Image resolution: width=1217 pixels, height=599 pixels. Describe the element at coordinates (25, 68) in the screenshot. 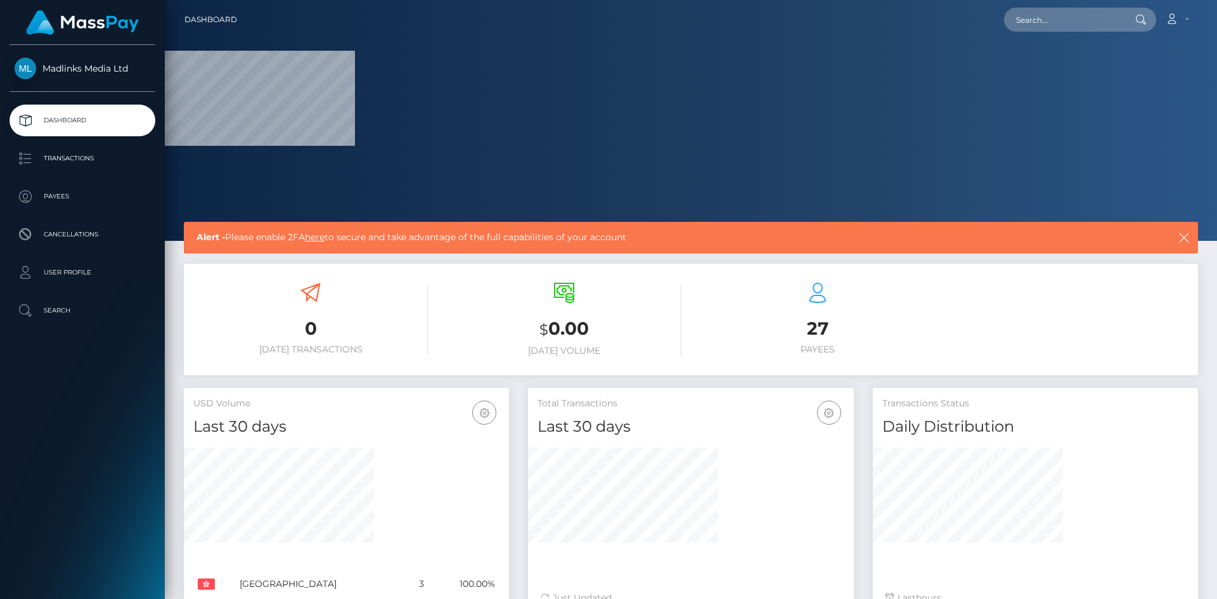

I see `img: Madlinks Media Ltd` at that location.